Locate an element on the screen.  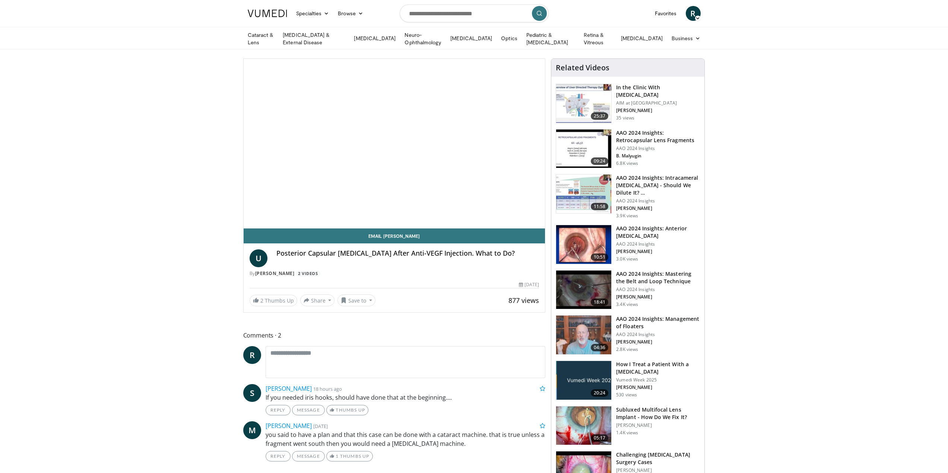
a: Business is located at coordinates (686, 38).